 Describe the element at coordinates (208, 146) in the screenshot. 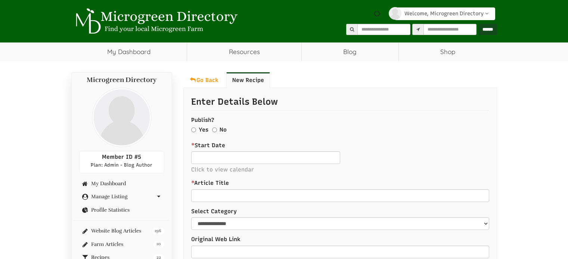

I see `label: Start Date` at that location.